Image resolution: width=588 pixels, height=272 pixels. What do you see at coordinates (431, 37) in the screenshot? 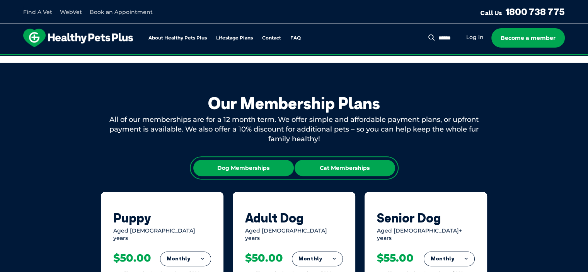
I see `button: Search` at bounding box center [431, 37].